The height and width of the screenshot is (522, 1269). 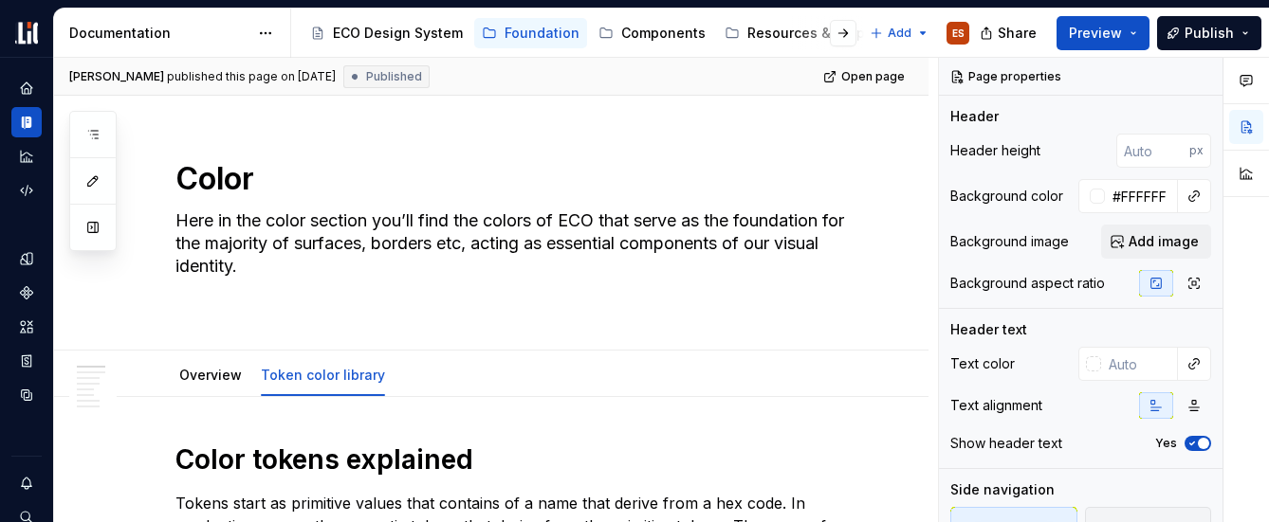 What do you see at coordinates (322, 375) in the screenshot?
I see `div: Token color library` at bounding box center [322, 375].